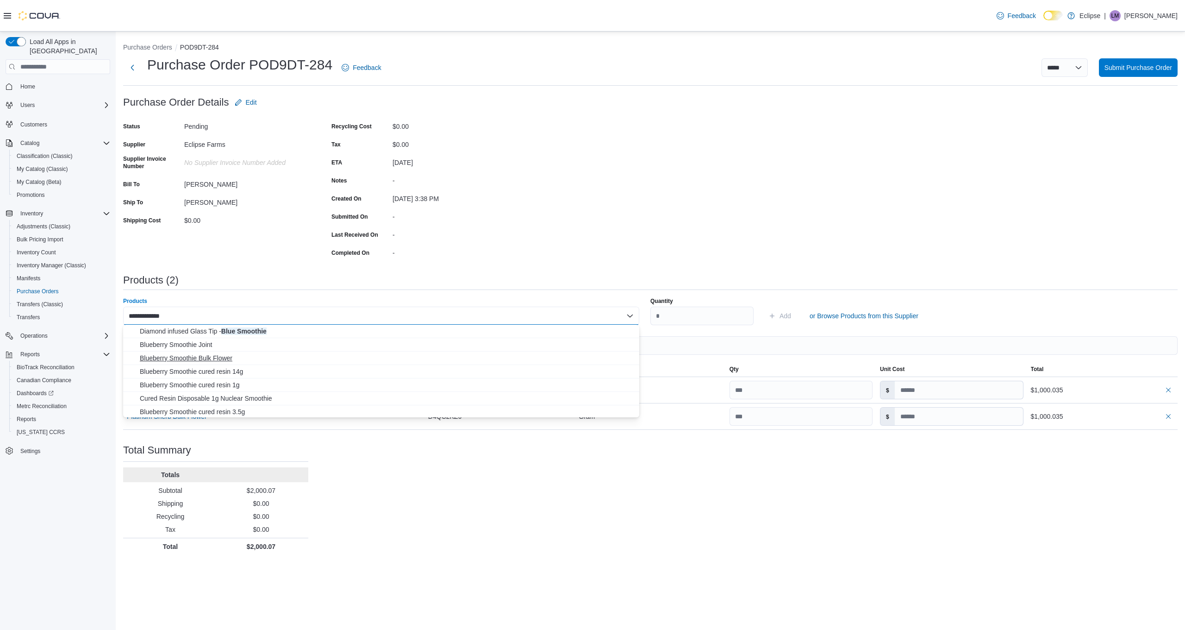 This screenshot has height=630, width=1185. What do you see at coordinates (246, 102) in the screenshot?
I see `button: Edit` at bounding box center [246, 102].